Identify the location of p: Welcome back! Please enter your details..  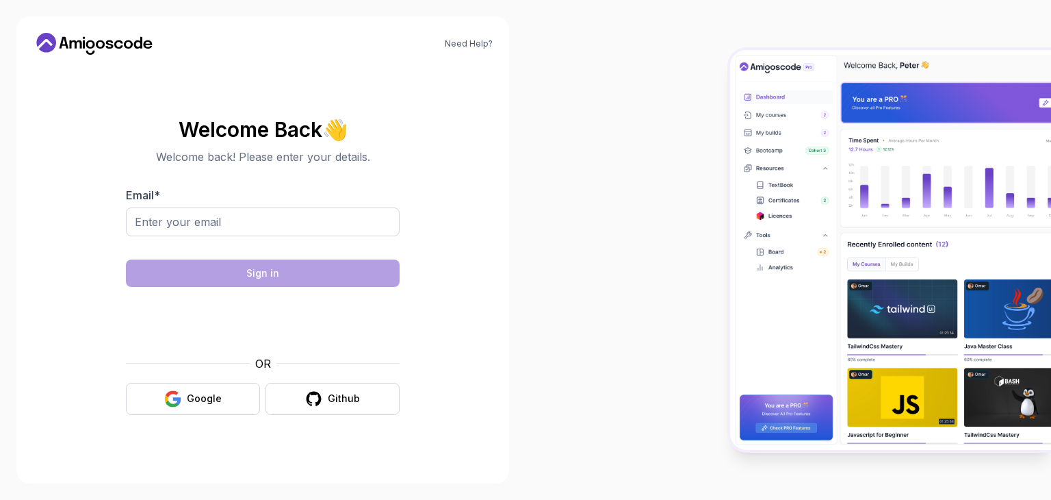
(263, 157).